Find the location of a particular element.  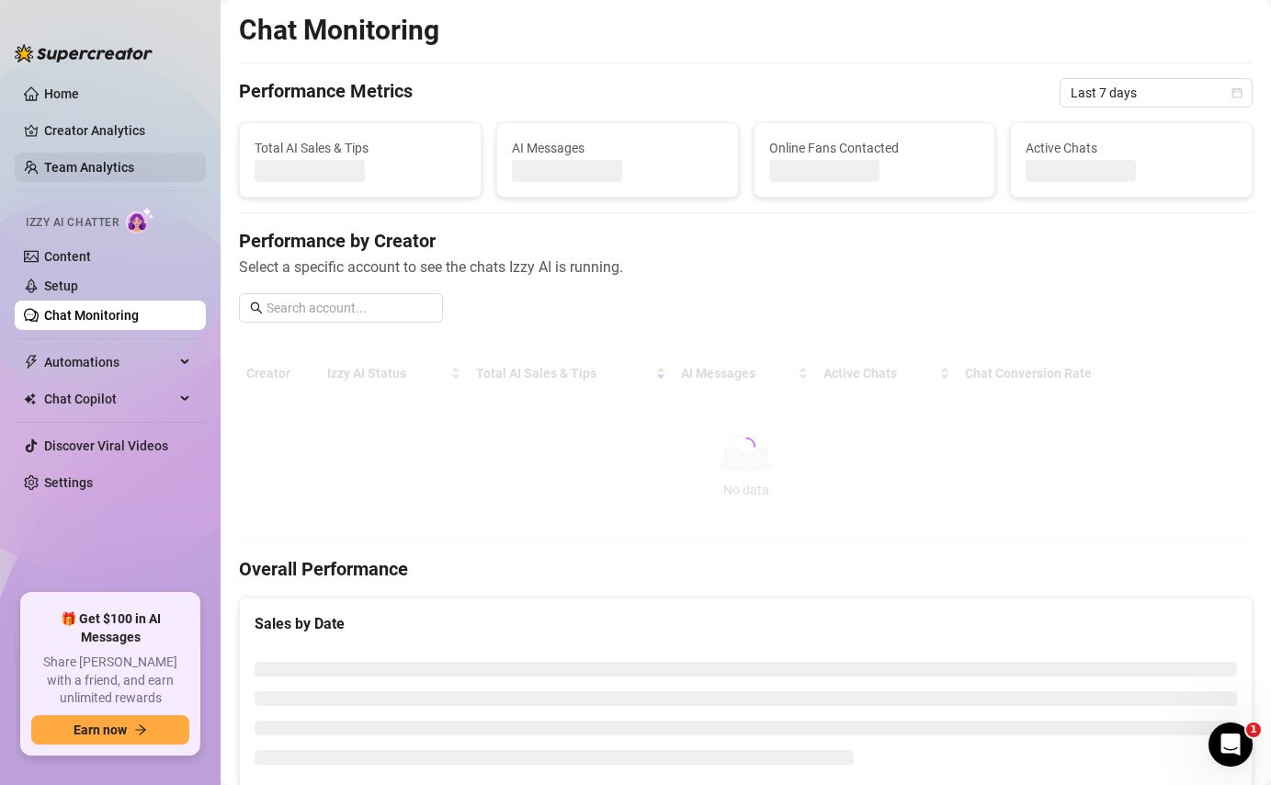

span: Last 7 days is located at coordinates (1156, 93).